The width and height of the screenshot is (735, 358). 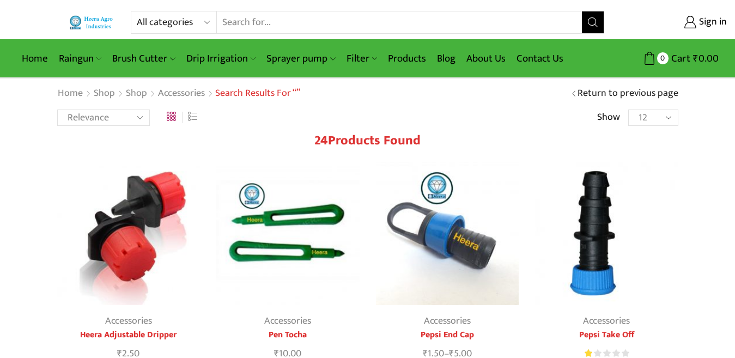 What do you see at coordinates (143, 58) in the screenshot?
I see `a: Brush Cutter` at bounding box center [143, 58].